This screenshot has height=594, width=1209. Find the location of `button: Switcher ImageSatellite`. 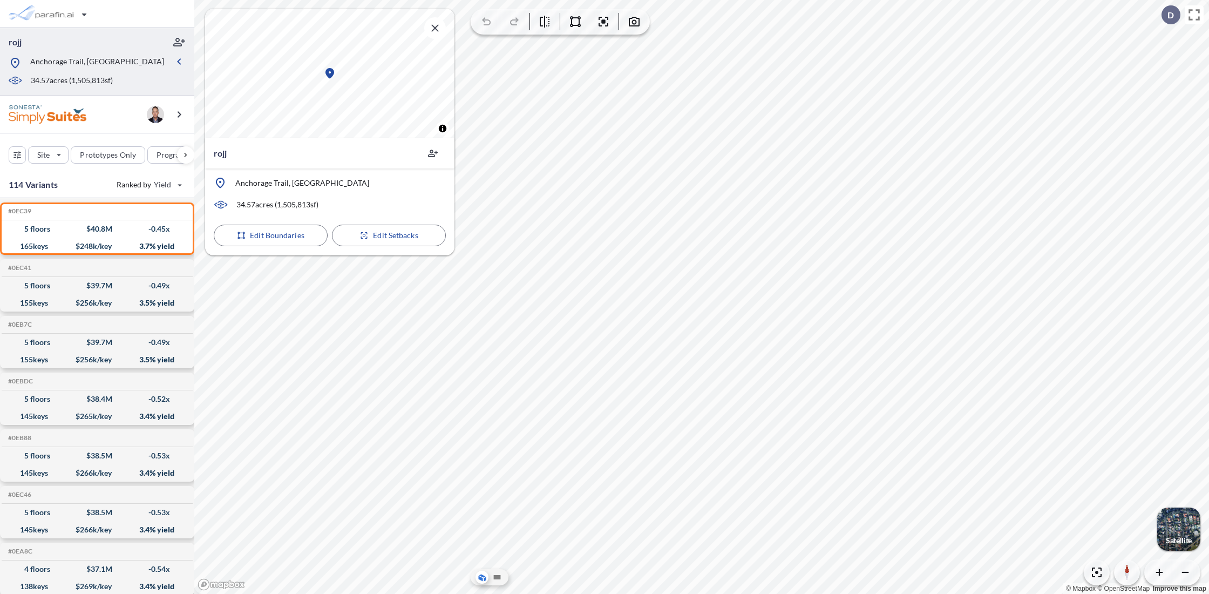

button: Switcher ImageSatellite is located at coordinates (1179, 529).